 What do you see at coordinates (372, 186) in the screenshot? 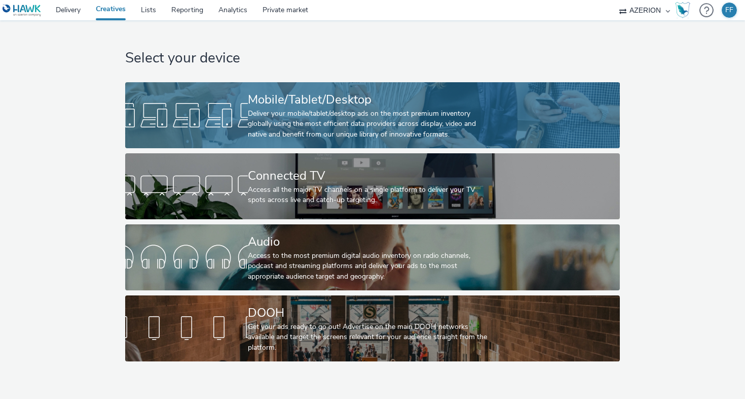
I see `a: Connected TVAccess all the major TV channels on a single platform to deliver your TV spots across...` at bounding box center [372, 186].